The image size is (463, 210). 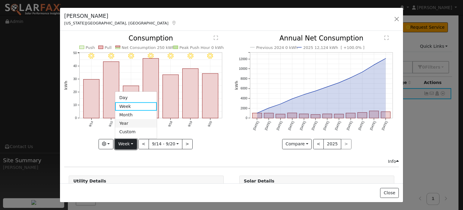 I want to click on text: 50, so click(x=75, y=53).